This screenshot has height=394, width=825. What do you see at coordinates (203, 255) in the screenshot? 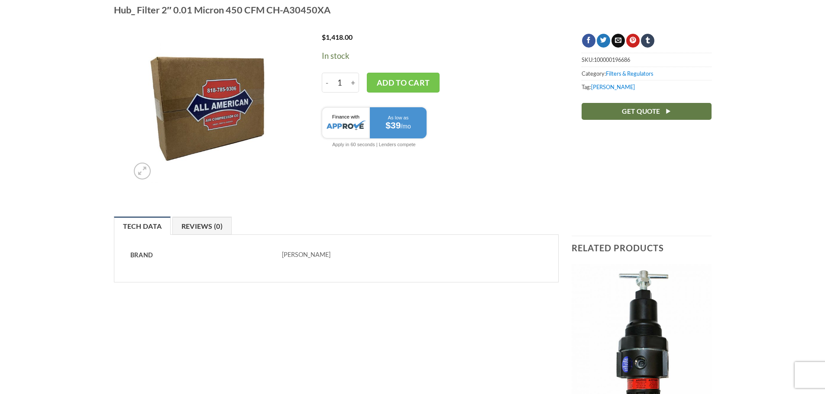
I see `th: Brand` at bounding box center [203, 255].